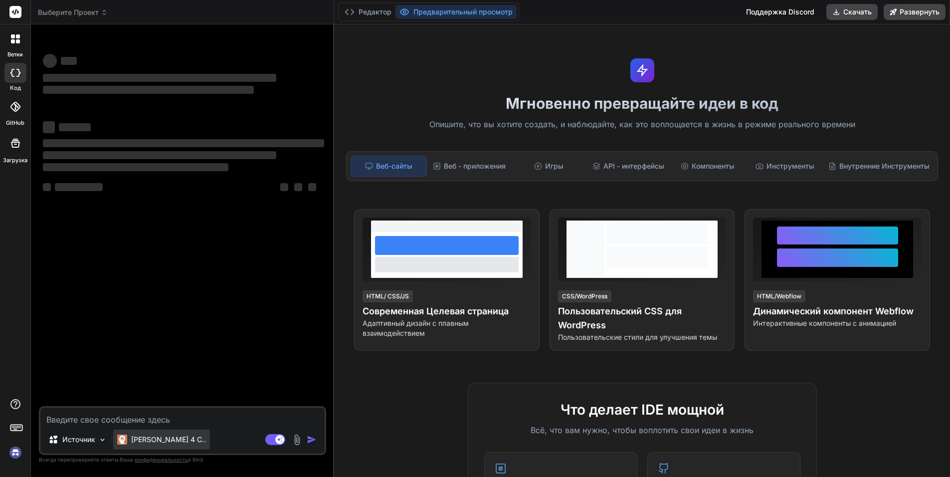  I want to click on ya-tr-span: Современная Целевая страница, so click(435, 311).